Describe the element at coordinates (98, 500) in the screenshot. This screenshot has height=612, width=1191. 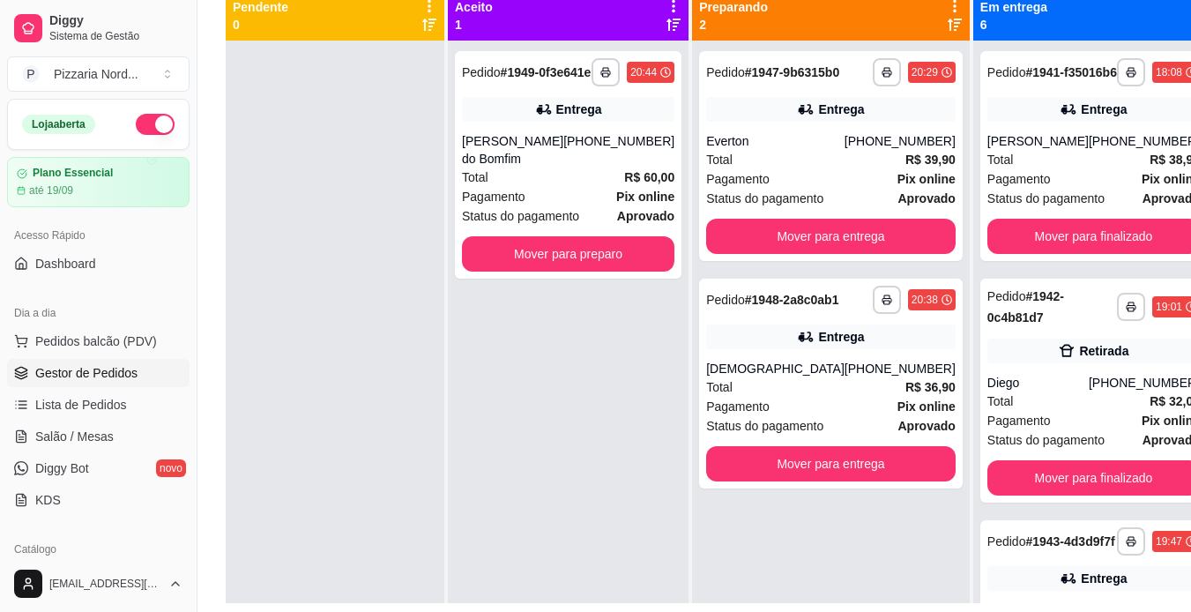
I see `a: KDS` at that location.